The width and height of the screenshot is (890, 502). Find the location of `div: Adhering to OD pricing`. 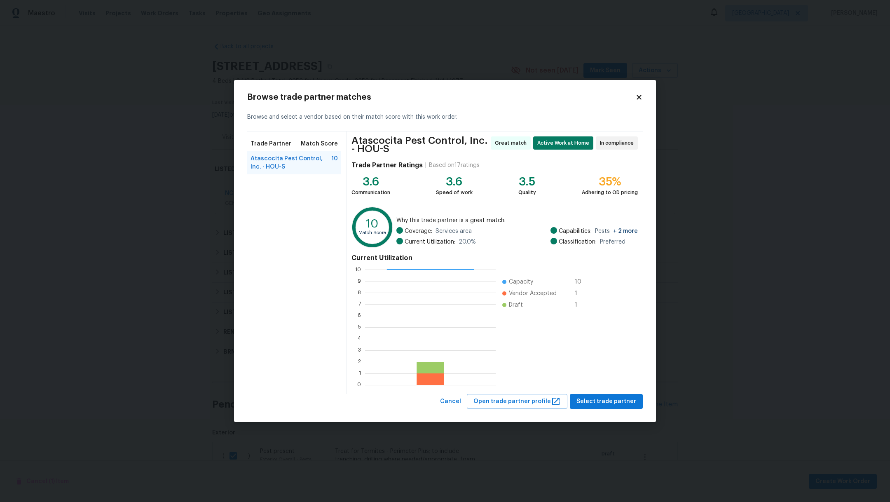

div: Adhering to OD pricing is located at coordinates (610, 192).